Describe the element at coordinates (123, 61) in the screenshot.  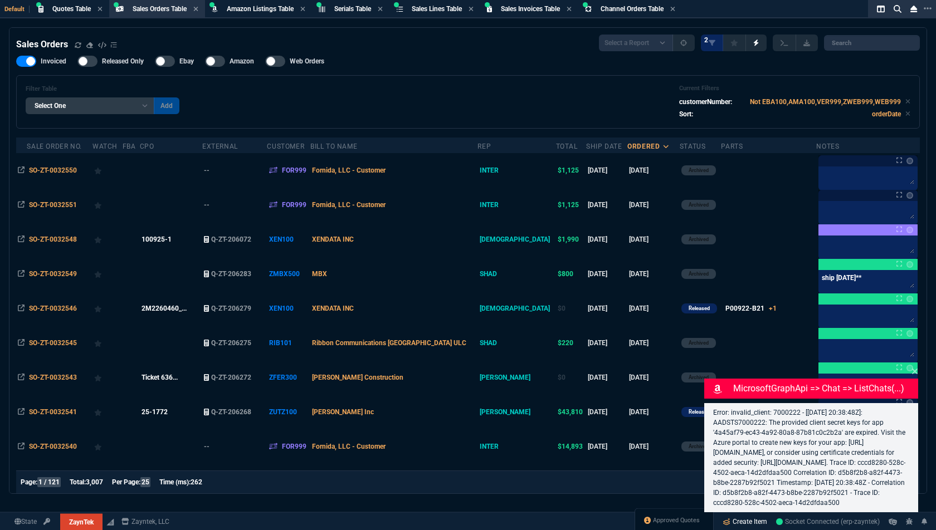
I see `span: Released Only` at that location.